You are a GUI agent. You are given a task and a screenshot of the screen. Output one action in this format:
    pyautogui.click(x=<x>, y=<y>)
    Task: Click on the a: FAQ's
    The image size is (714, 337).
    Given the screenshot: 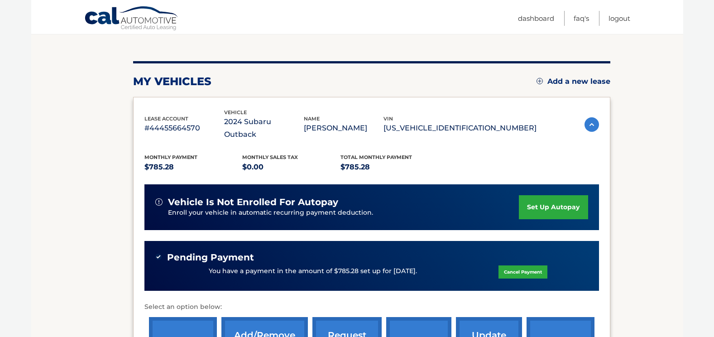 What is the action you would take?
    pyautogui.click(x=581, y=18)
    